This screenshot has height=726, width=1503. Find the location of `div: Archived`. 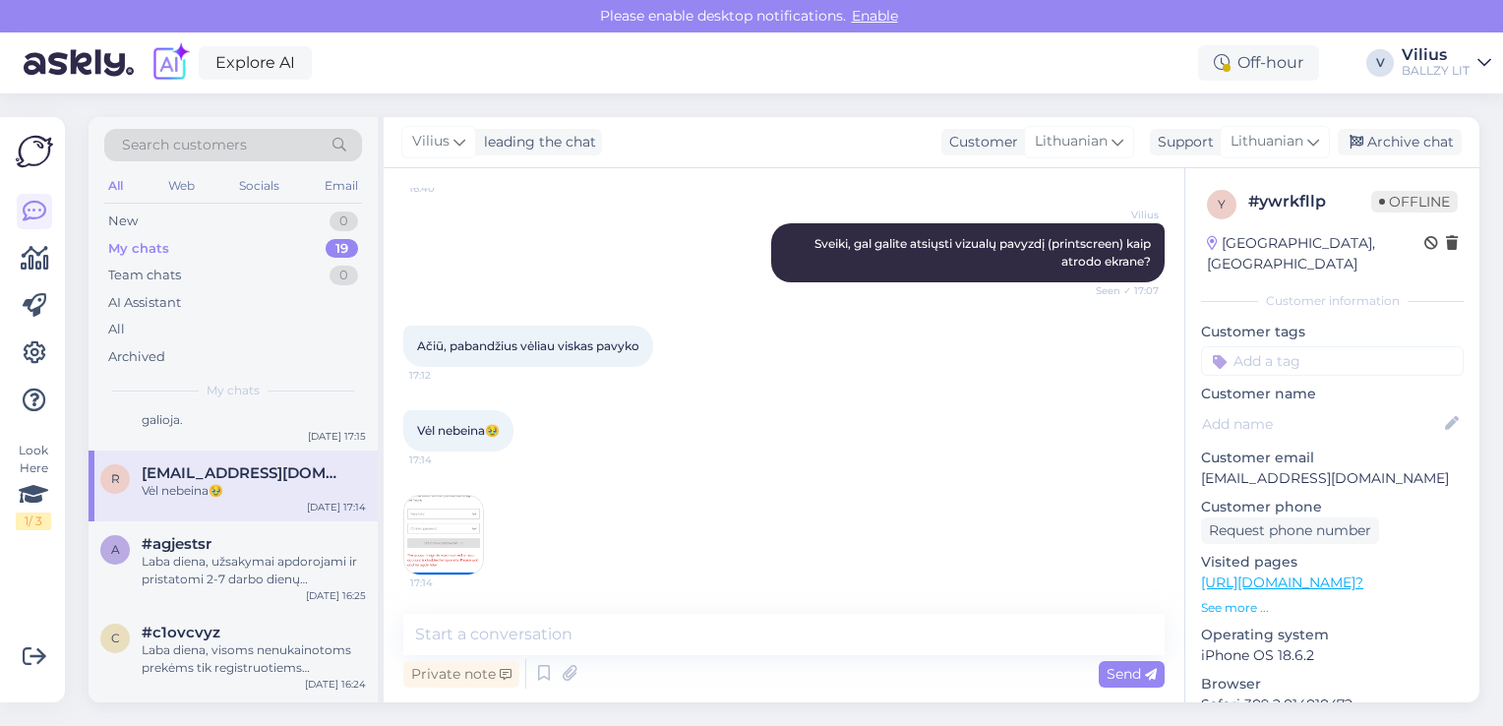

div: Archived is located at coordinates (137, 357).